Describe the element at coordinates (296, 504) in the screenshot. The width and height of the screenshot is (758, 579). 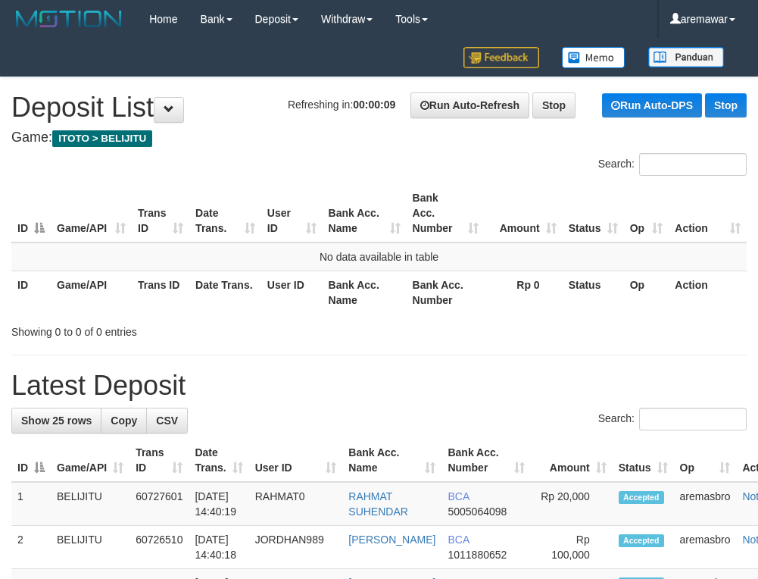
I see `td: RAHMAT0` at that location.